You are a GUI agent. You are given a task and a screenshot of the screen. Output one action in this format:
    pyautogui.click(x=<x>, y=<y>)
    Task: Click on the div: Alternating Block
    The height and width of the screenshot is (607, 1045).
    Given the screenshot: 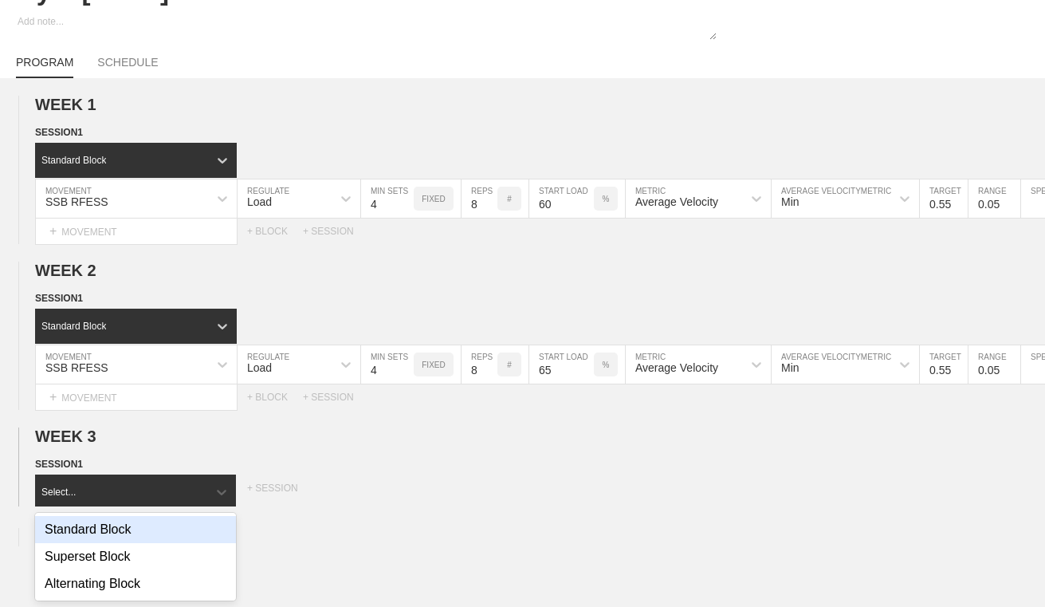 What is the action you would take?
    pyautogui.click(x=136, y=584)
    